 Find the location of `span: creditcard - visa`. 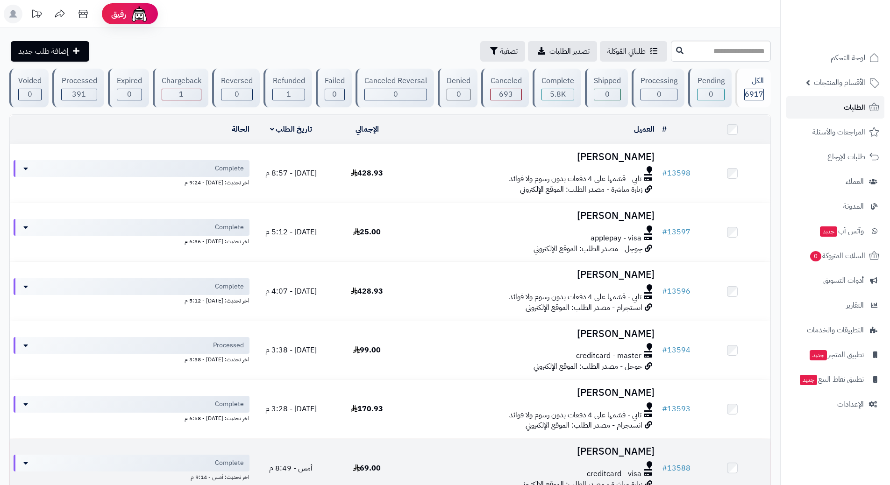

span: creditcard - visa is located at coordinates (614, 474).